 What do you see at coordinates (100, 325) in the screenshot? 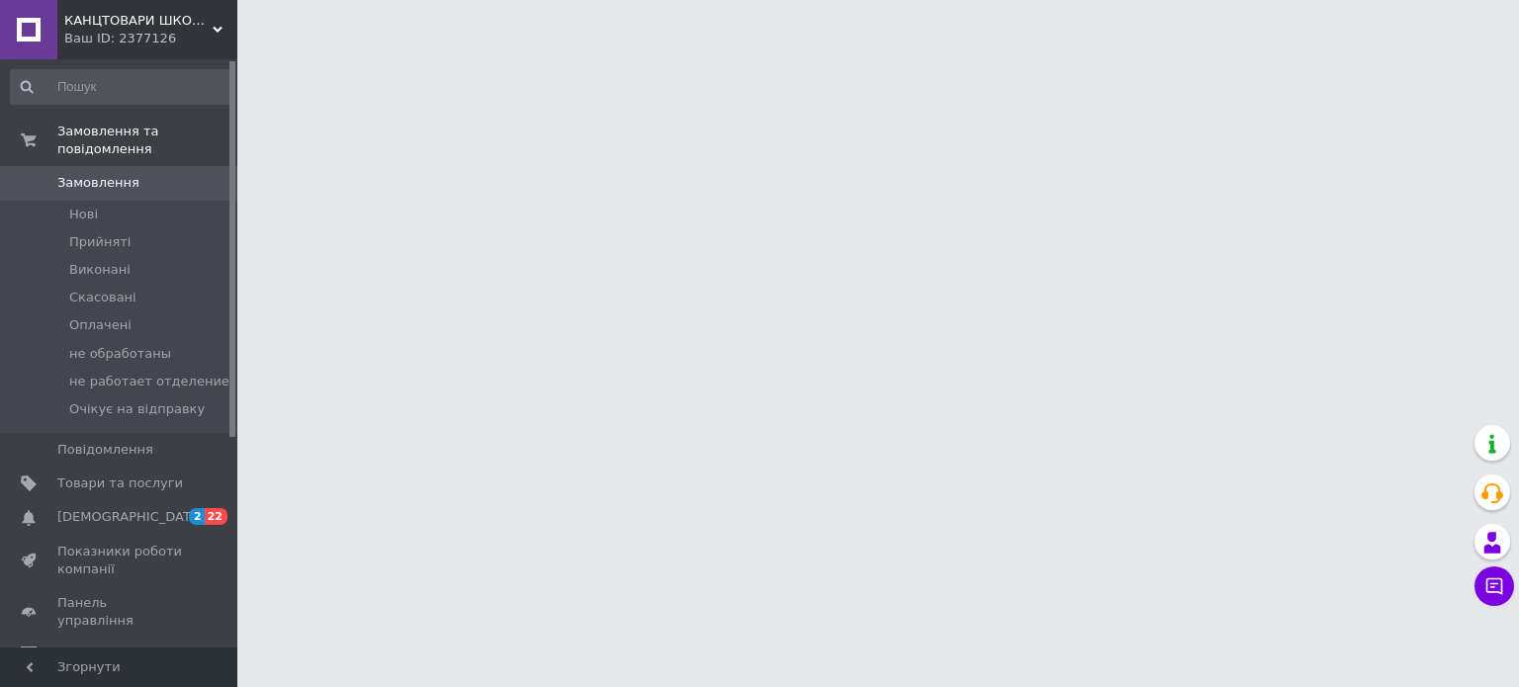
I see `span: Оплачені` at bounding box center [100, 325].